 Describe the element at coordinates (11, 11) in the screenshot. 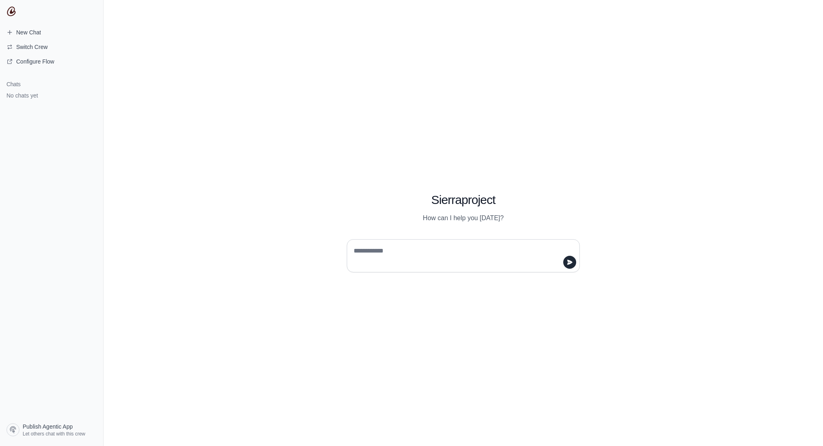

I see `img: CrewAI Logo` at that location.